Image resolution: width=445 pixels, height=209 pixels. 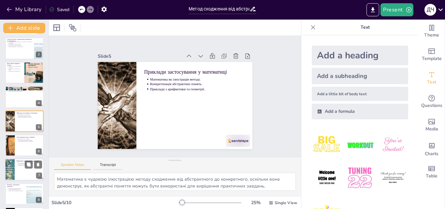 What do you see at coordinates (29, 137) in the screenshot?
I see `p: Застосування методу у навчанні` at bounding box center [29, 137].